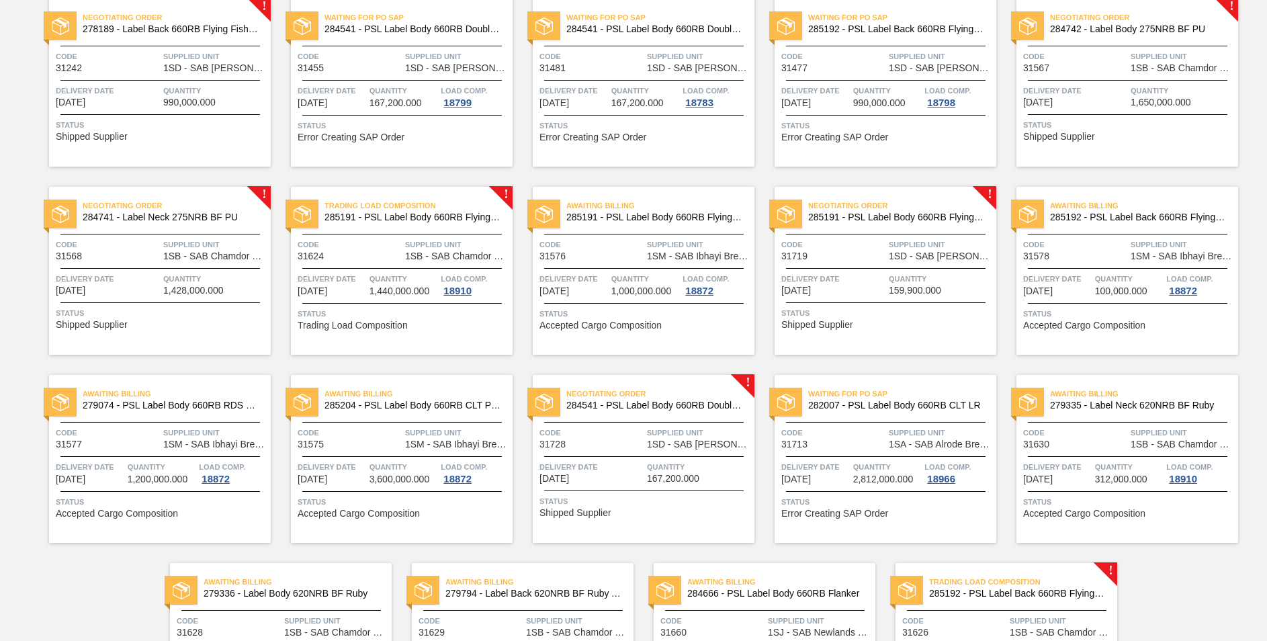 The width and height of the screenshot is (1267, 641). I want to click on a: Load Comp.18872, so click(233, 472).